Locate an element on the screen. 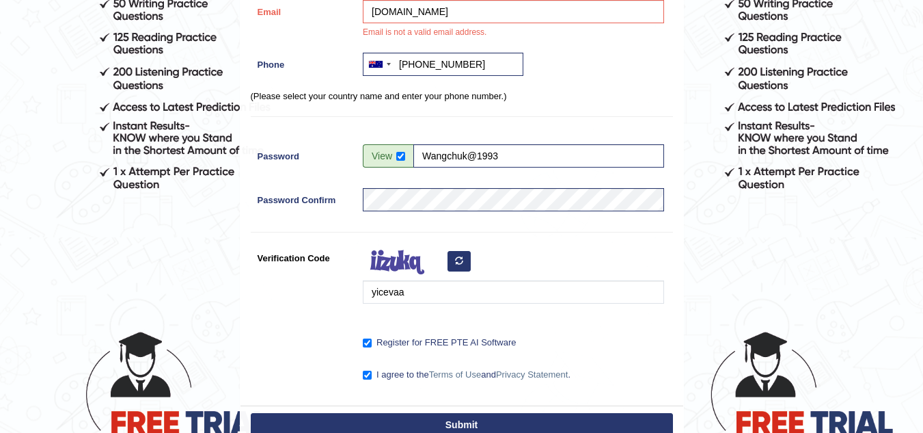  label: I agree to the and . is located at coordinates (467, 374).